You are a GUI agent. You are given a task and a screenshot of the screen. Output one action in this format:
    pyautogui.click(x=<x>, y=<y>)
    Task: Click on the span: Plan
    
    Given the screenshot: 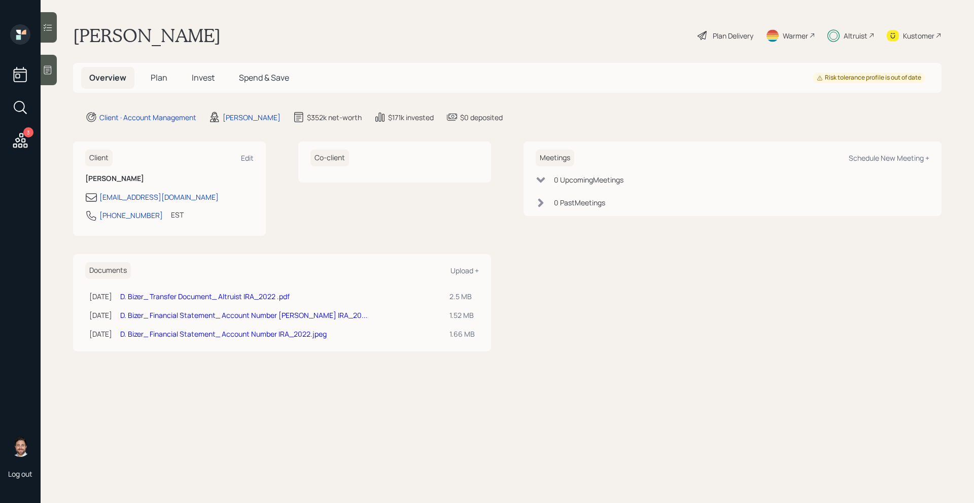 What is the action you would take?
    pyautogui.click(x=159, y=78)
    